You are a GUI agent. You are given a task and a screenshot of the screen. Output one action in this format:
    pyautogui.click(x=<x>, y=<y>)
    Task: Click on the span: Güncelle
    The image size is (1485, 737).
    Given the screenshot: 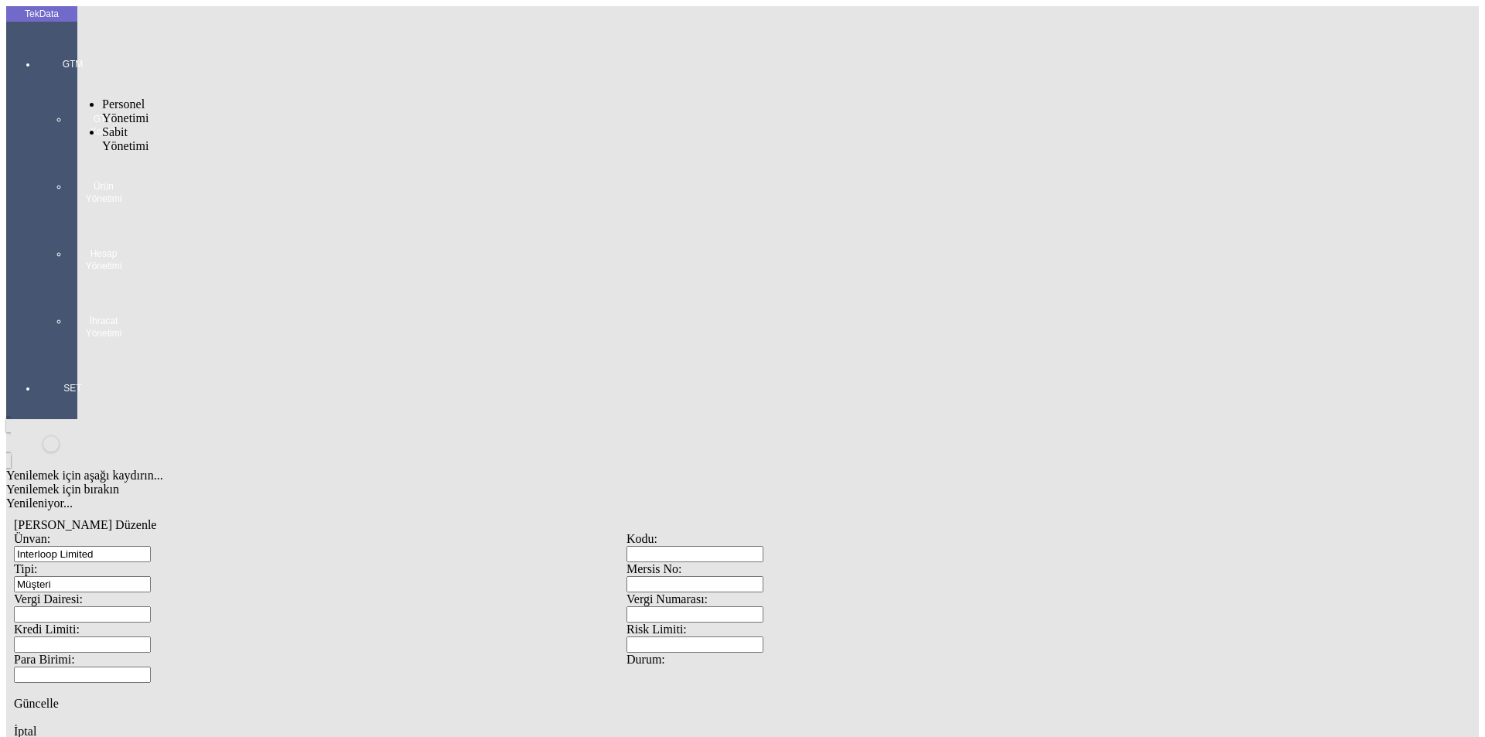 What is the action you would take?
    pyautogui.click(x=36, y=703)
    